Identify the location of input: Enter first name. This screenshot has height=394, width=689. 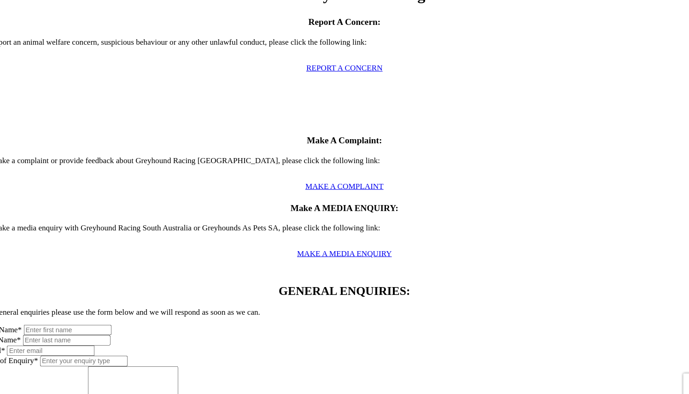
(83, 319).